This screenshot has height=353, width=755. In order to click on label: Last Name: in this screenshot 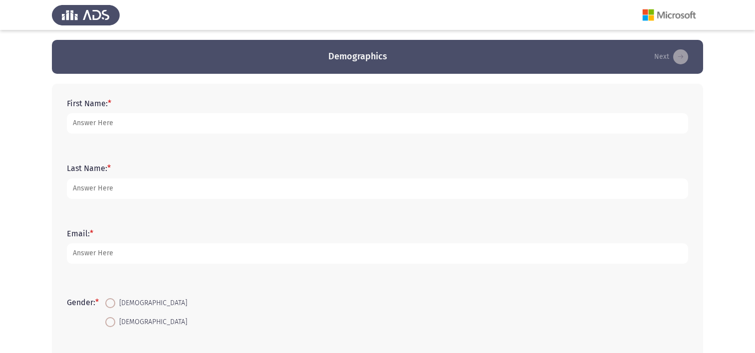, I will do `click(89, 168)`.